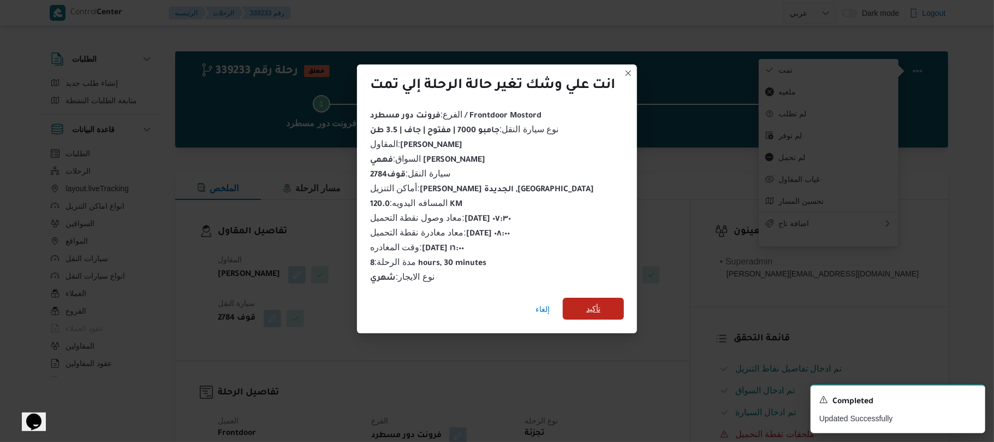  I want to click on span: السواق :, so click(428, 158).